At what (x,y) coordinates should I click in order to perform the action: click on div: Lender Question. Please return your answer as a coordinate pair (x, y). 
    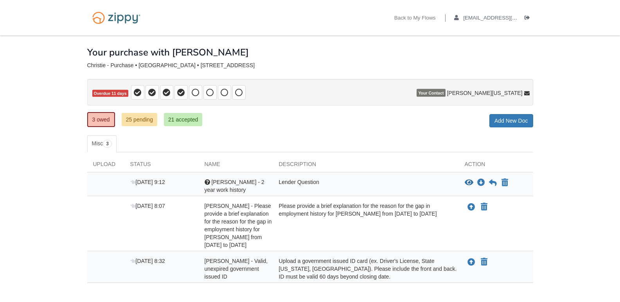
    Looking at the image, I should click on (365, 186).